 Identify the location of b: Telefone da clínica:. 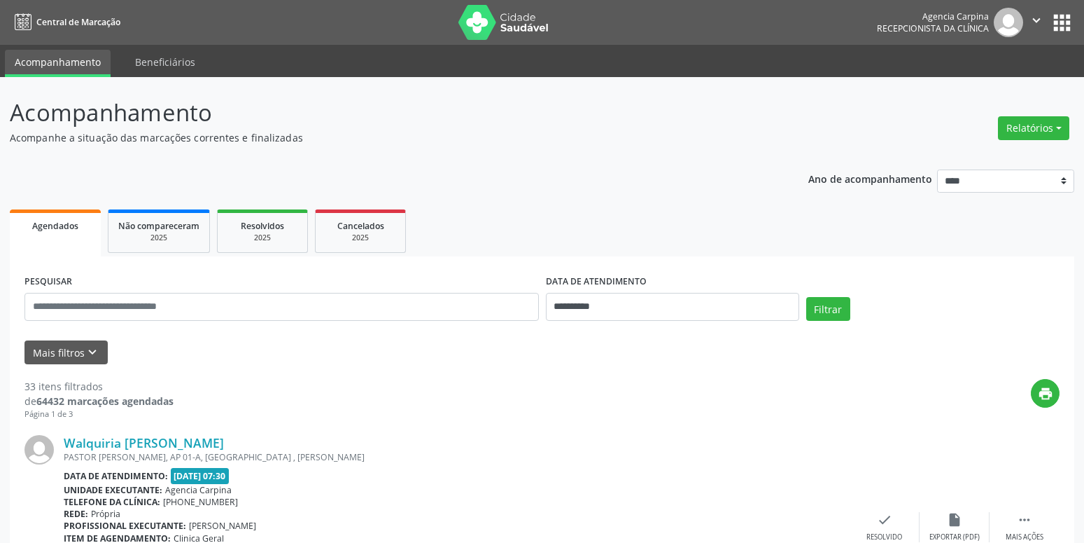
(112, 501).